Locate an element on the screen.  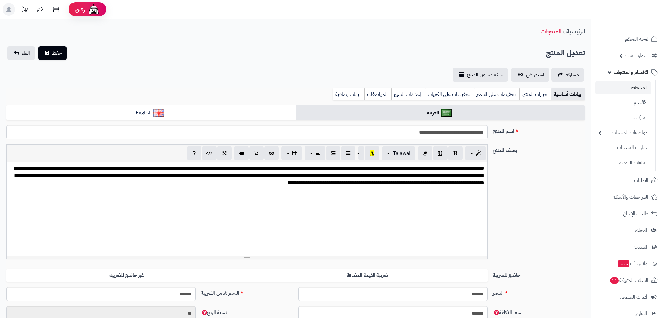
span: الغاء is located at coordinates (26, 53).